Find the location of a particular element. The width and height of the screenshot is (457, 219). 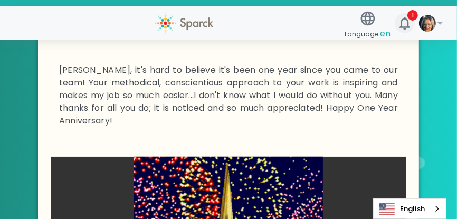

a: Sparck logo is located at coordinates (184, 25).